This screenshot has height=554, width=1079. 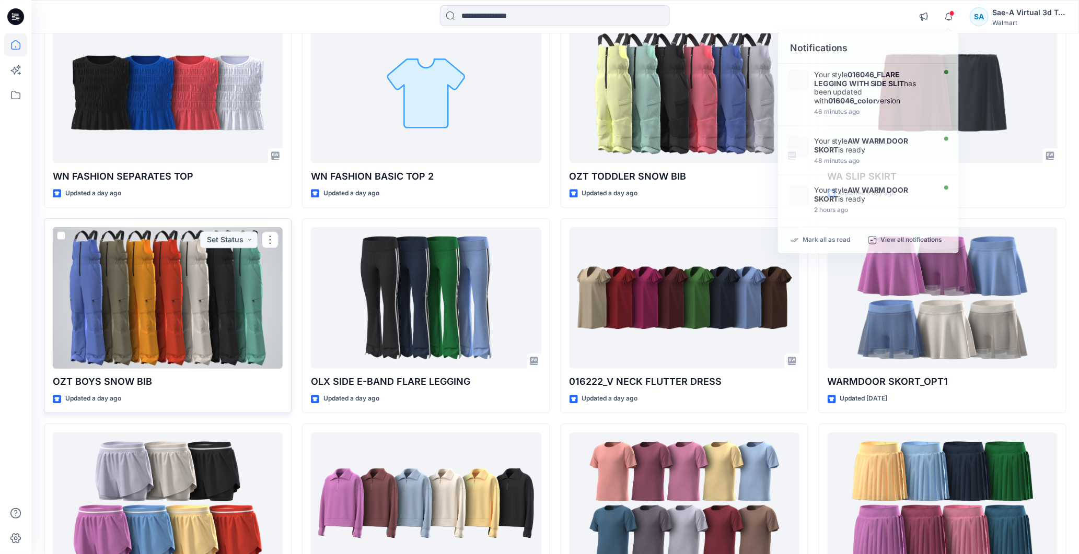 I want to click on a: 016222_V NECK FLUTTER DRESS, so click(x=684, y=298).